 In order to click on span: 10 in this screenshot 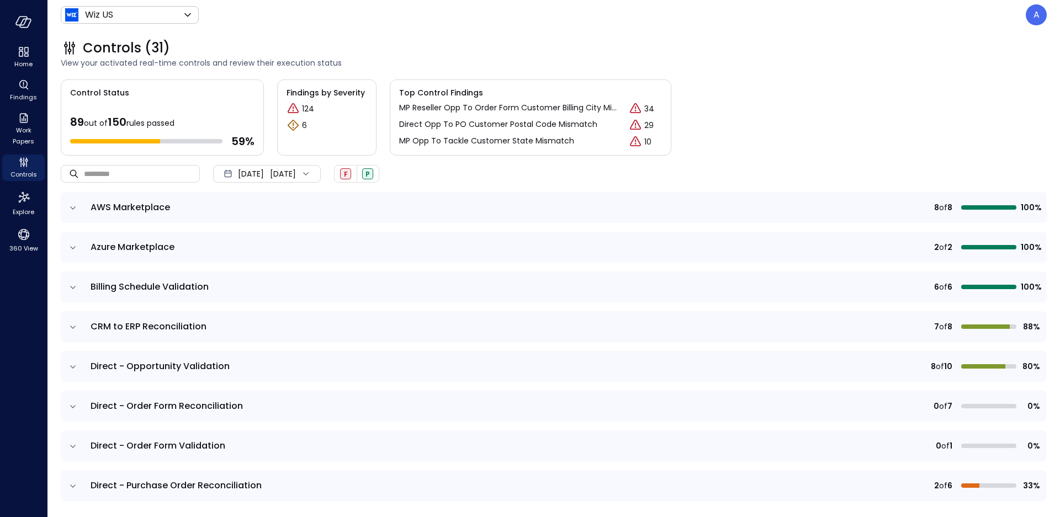, I will do `click(947, 366)`.